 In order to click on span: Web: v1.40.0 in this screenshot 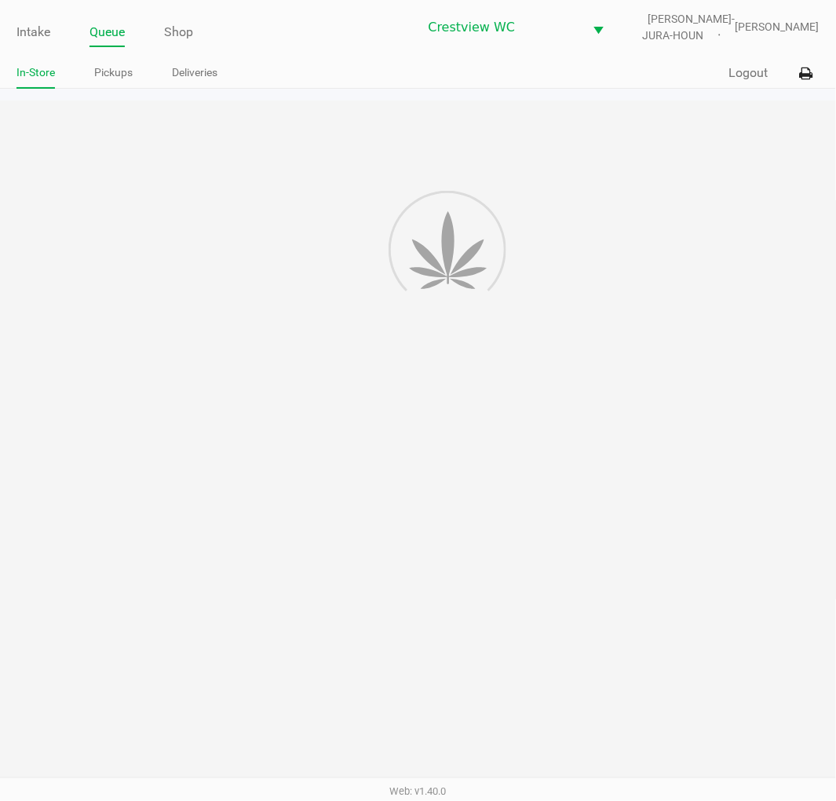, I will do `click(418, 791)`.